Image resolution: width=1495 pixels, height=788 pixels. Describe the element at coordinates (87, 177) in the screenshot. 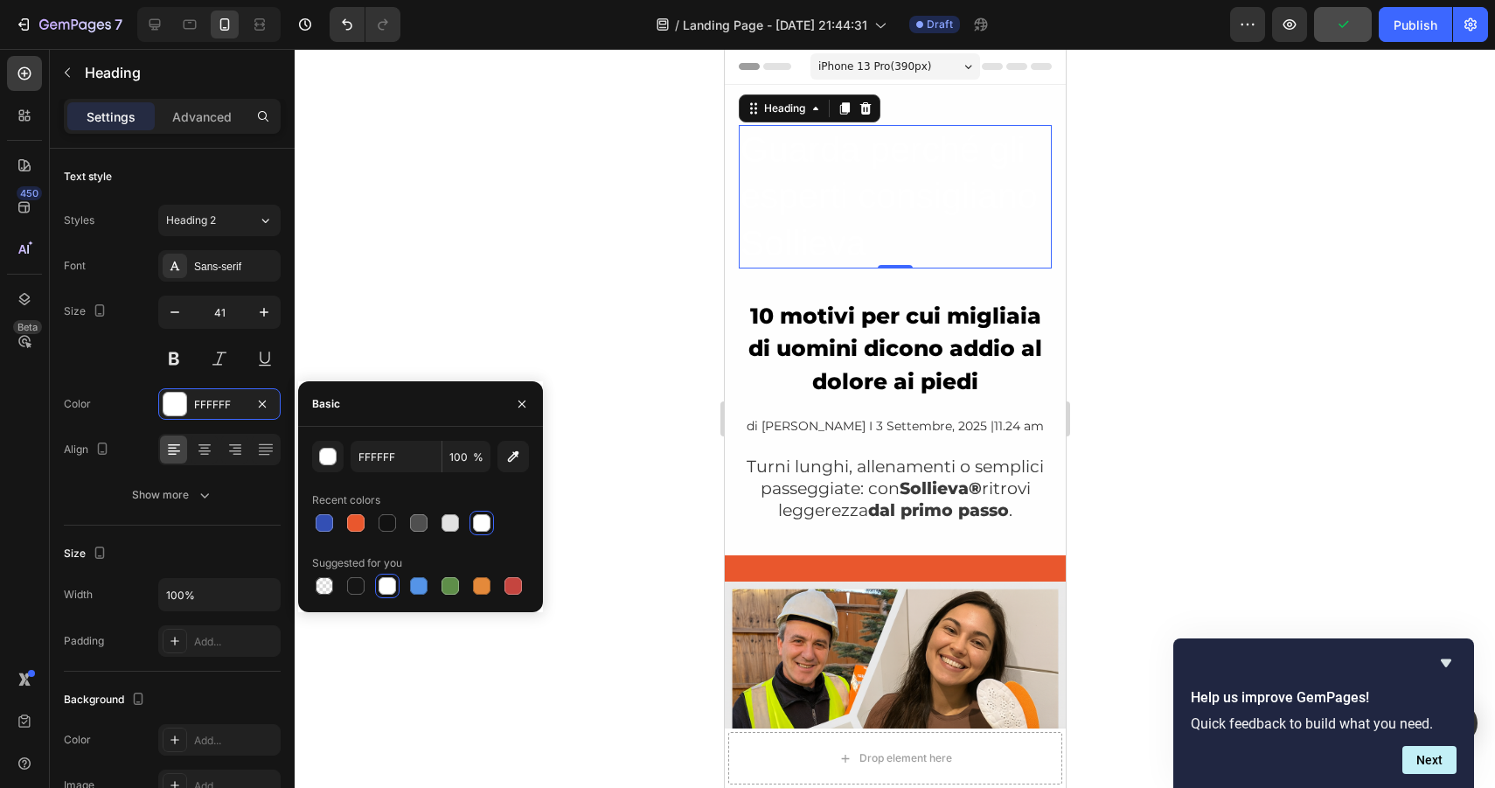

I see `div: Text style` at that location.